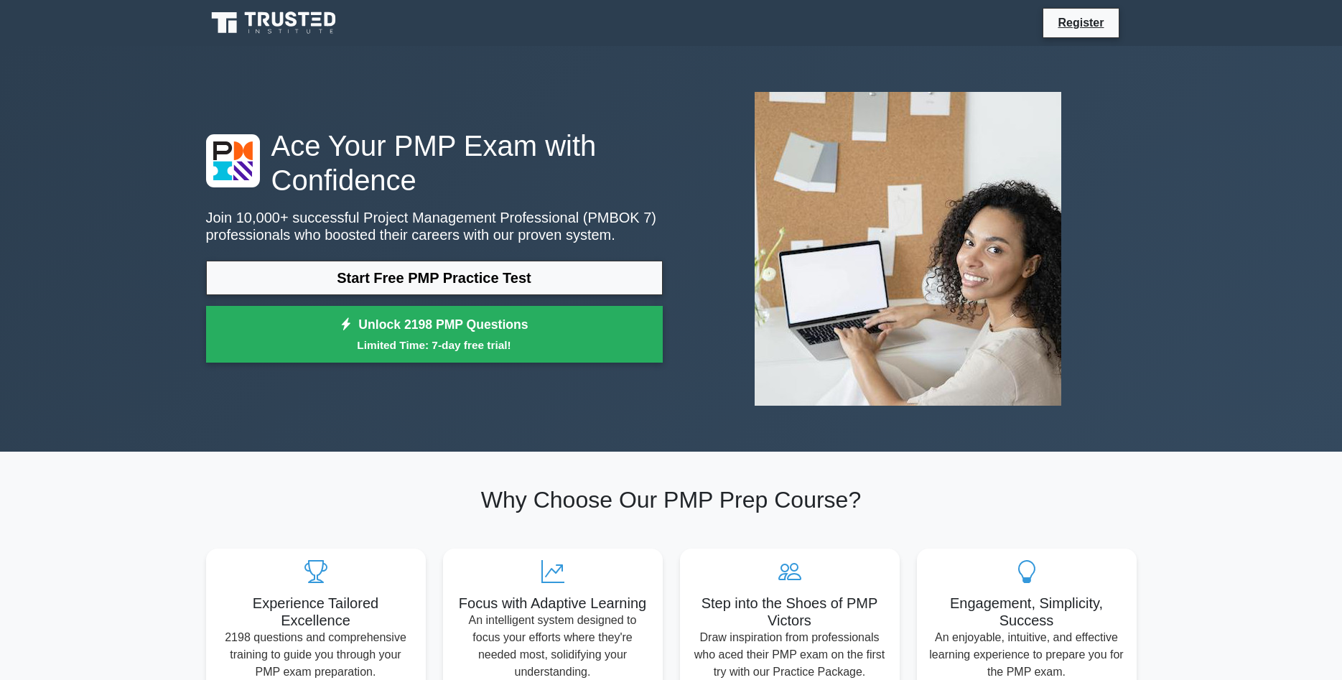  Describe the element at coordinates (1027, 612) in the screenshot. I see `h5: Engagement, Simplicity, Success` at that location.